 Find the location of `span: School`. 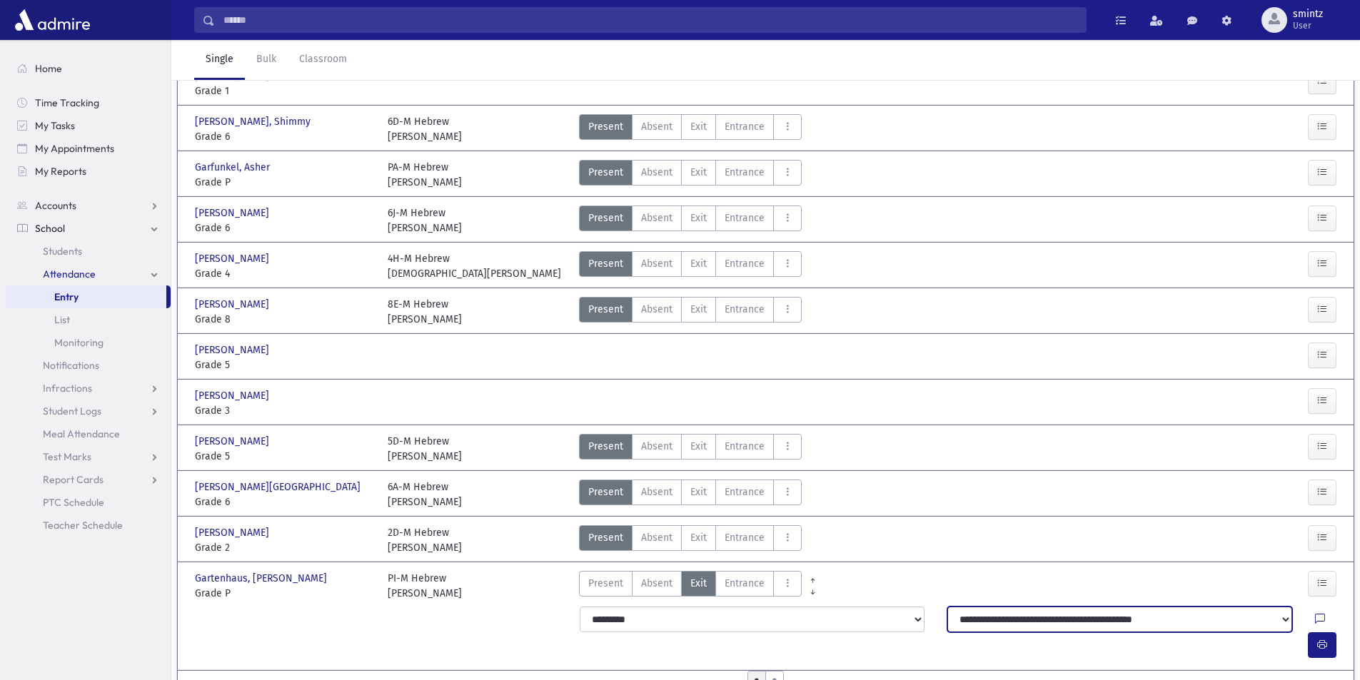

span: School is located at coordinates (50, 228).